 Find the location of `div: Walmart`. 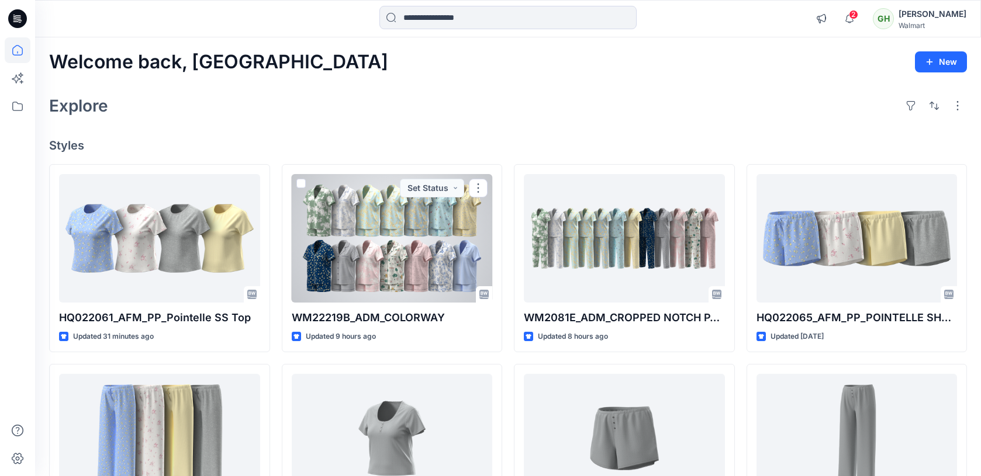

div: Walmart is located at coordinates (932, 25).